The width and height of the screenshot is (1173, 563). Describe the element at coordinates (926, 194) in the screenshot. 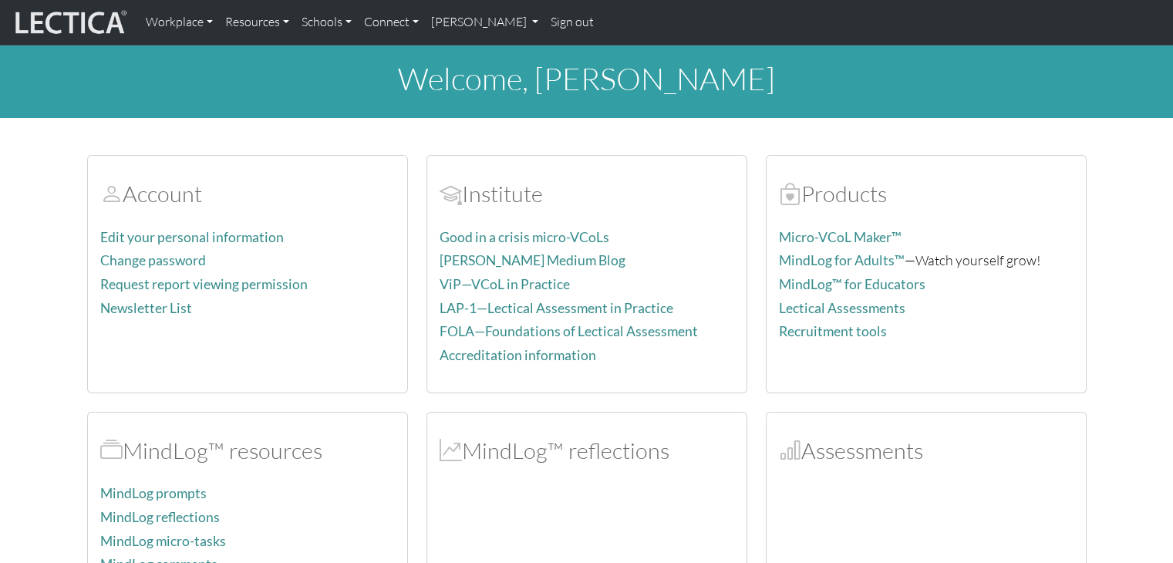

I see `h2: Products` at that location.